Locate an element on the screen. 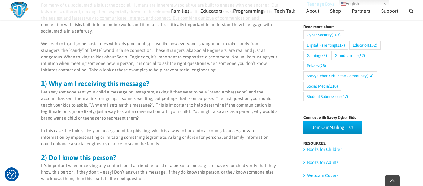 The height and width of the screenshot is (186, 423). span: Shop is located at coordinates (335, 11).